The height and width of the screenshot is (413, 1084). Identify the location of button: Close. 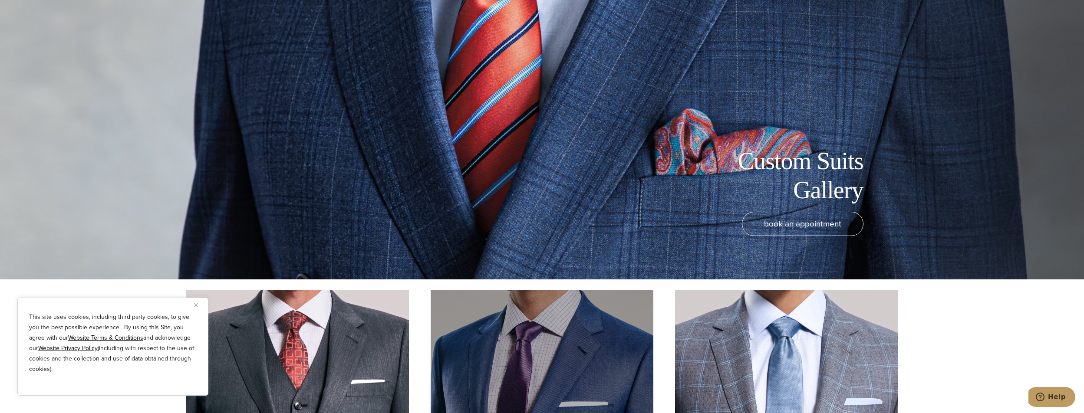
(199, 305).